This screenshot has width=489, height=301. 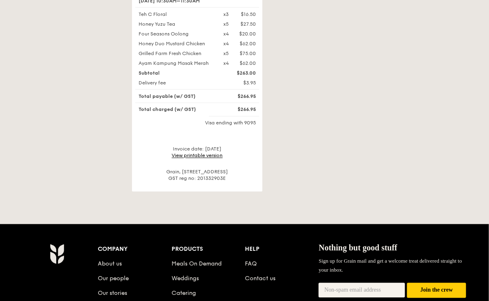 What do you see at coordinates (176, 110) in the screenshot?
I see `div: Total charged (w/ GST)` at bounding box center [176, 110].